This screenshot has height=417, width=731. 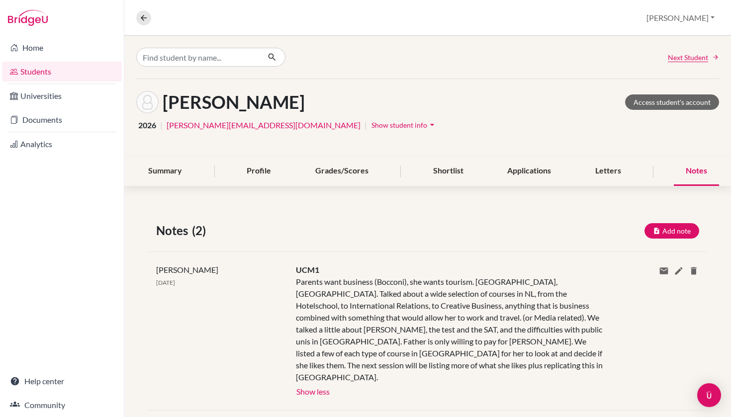 I want to click on span: (2), so click(x=201, y=231).